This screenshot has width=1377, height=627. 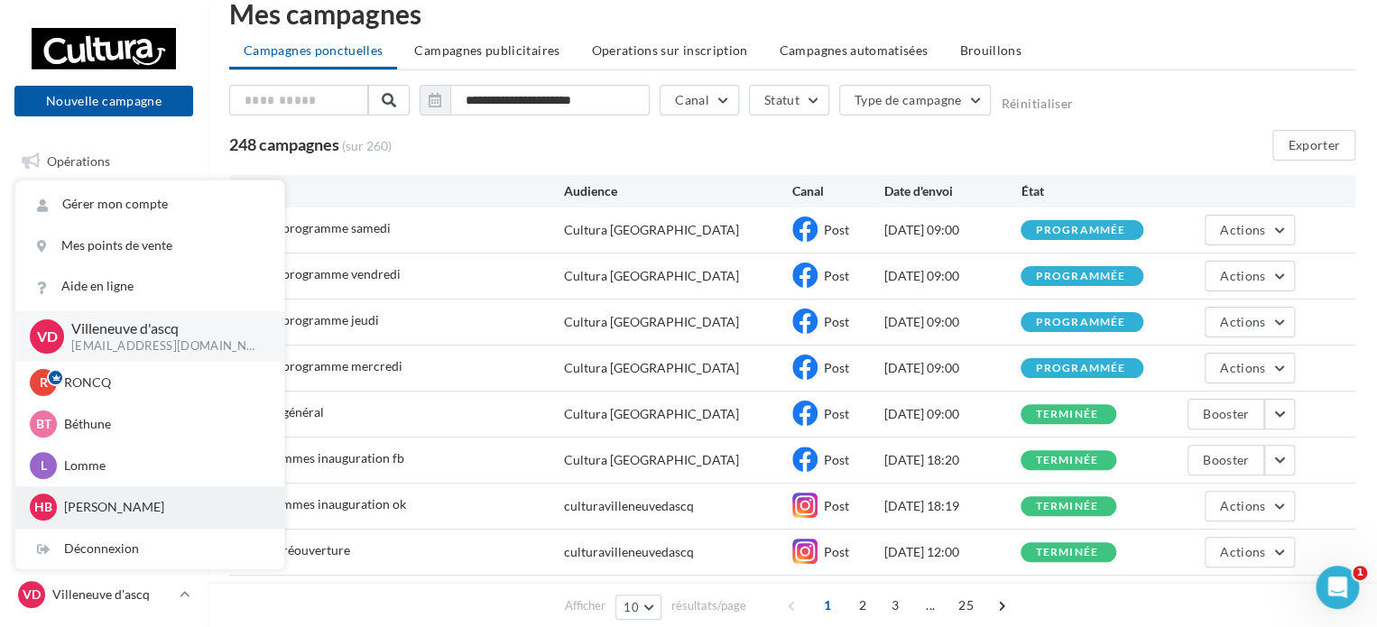 I want to click on a: Calendrier, so click(x=104, y=343).